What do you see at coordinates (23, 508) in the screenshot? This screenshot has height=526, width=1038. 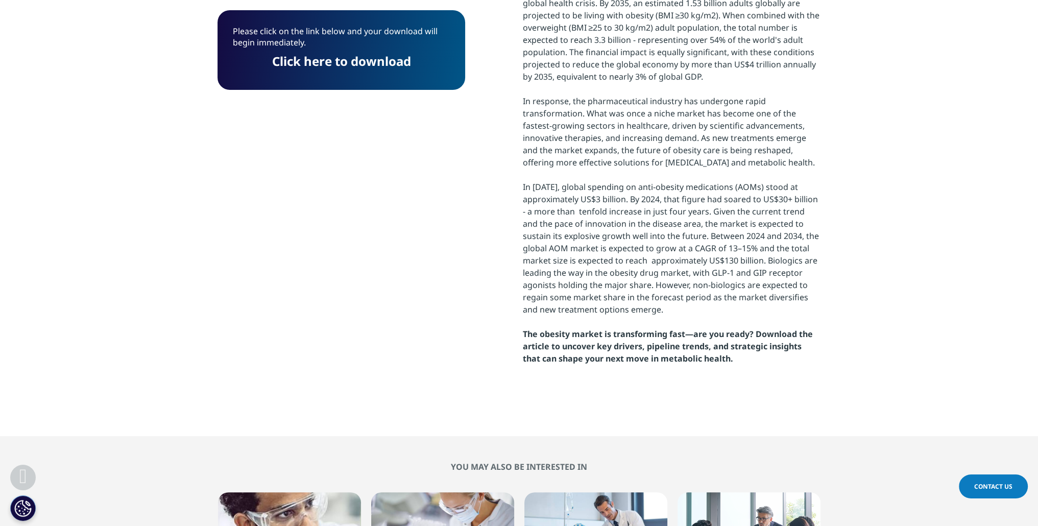 I see `button: Cookies Settings` at bounding box center [23, 508].